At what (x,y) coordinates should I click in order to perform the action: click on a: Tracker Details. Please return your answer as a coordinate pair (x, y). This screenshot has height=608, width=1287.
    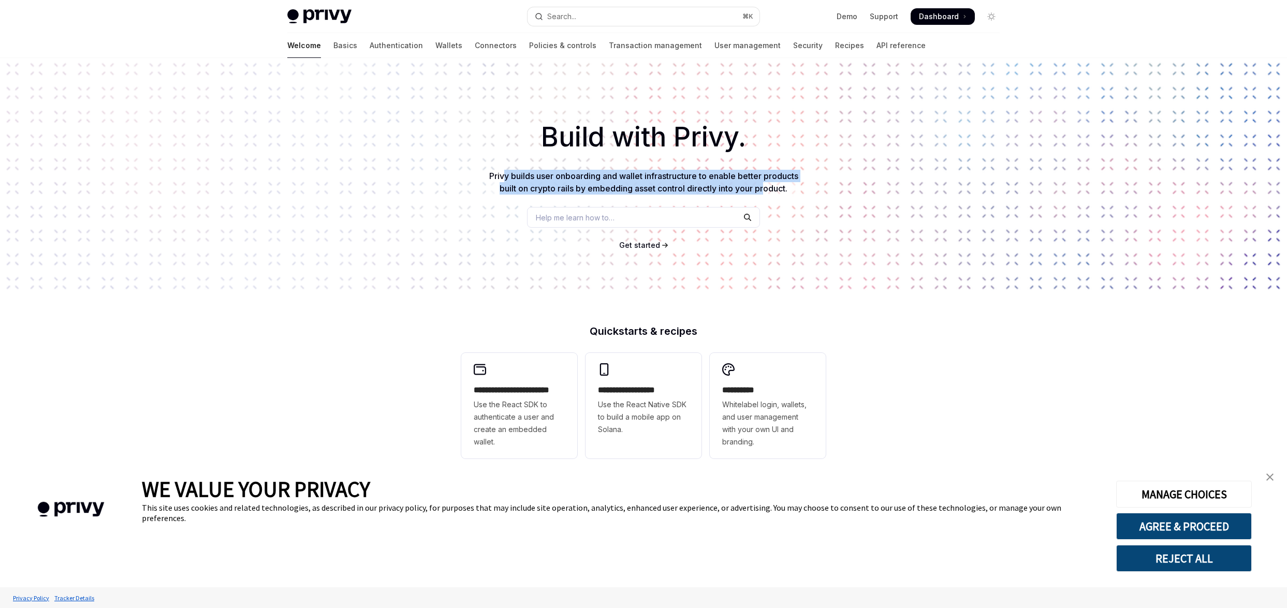
    Looking at the image, I should click on (74, 598).